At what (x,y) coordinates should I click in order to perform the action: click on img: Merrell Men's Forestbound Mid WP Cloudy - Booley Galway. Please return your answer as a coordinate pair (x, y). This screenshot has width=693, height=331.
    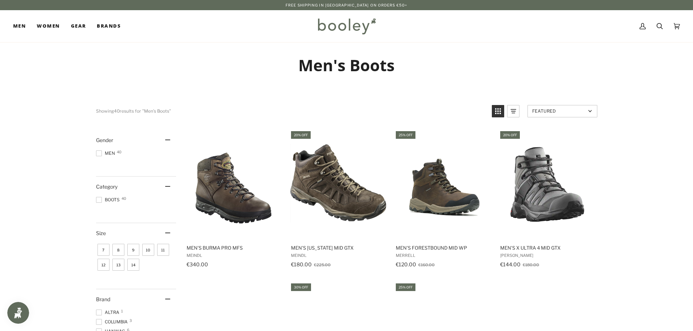
    Looking at the image, I should click on (442, 184).